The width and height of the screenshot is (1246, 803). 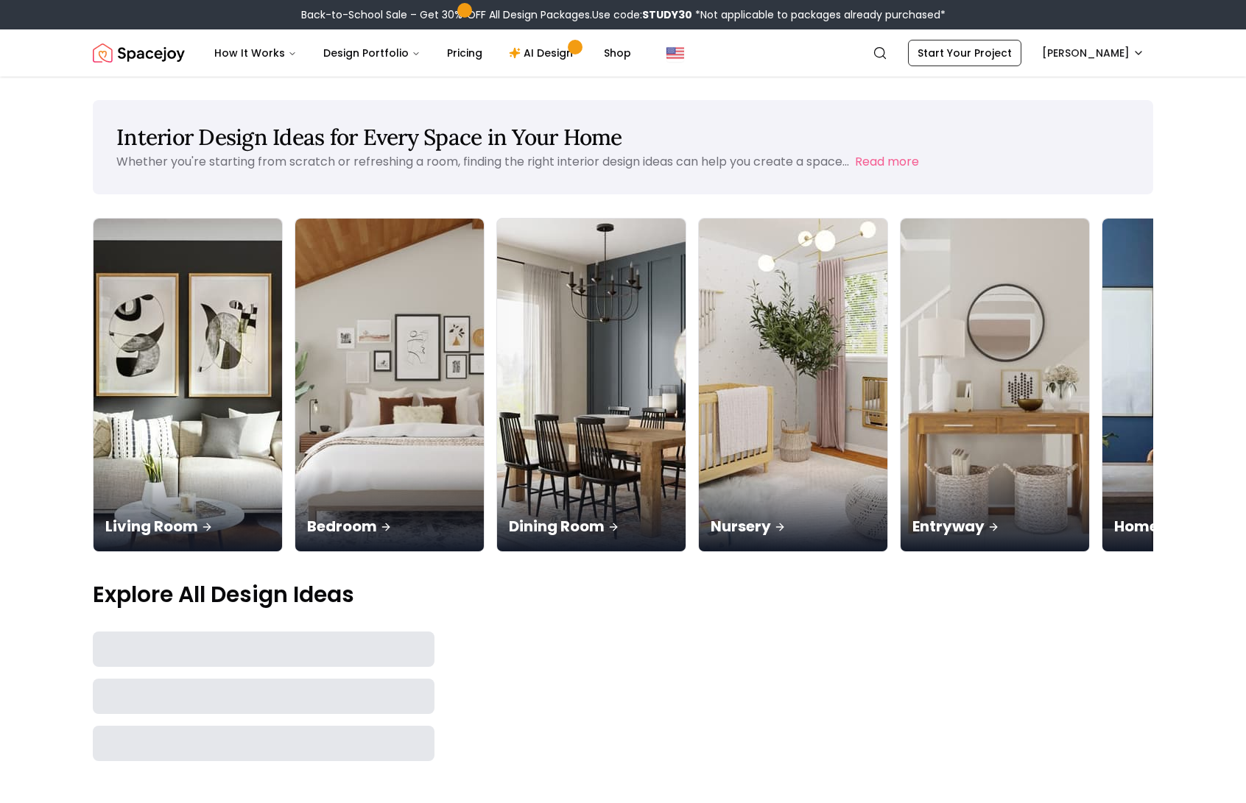 I want to click on nav: Global, so click(x=623, y=53).